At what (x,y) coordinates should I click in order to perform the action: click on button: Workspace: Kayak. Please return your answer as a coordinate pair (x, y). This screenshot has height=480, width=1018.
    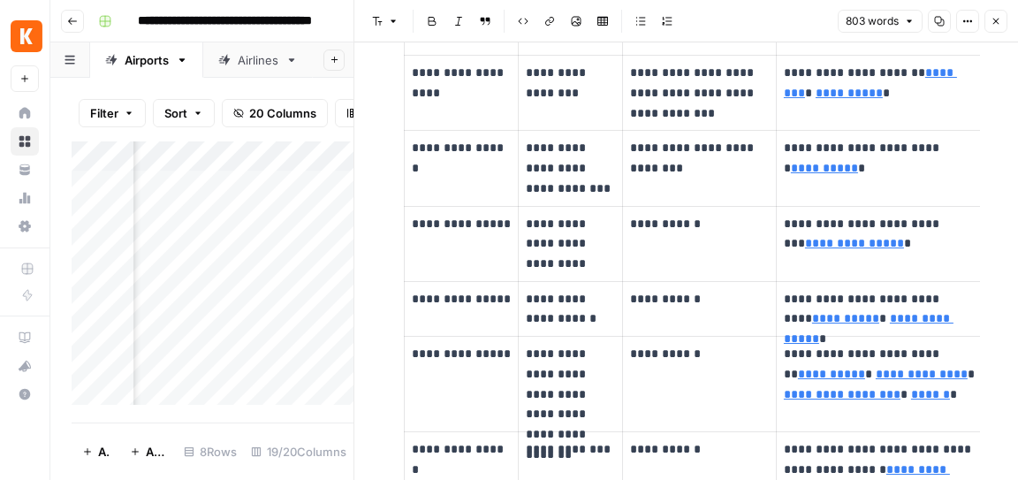
    Looking at the image, I should click on (25, 36).